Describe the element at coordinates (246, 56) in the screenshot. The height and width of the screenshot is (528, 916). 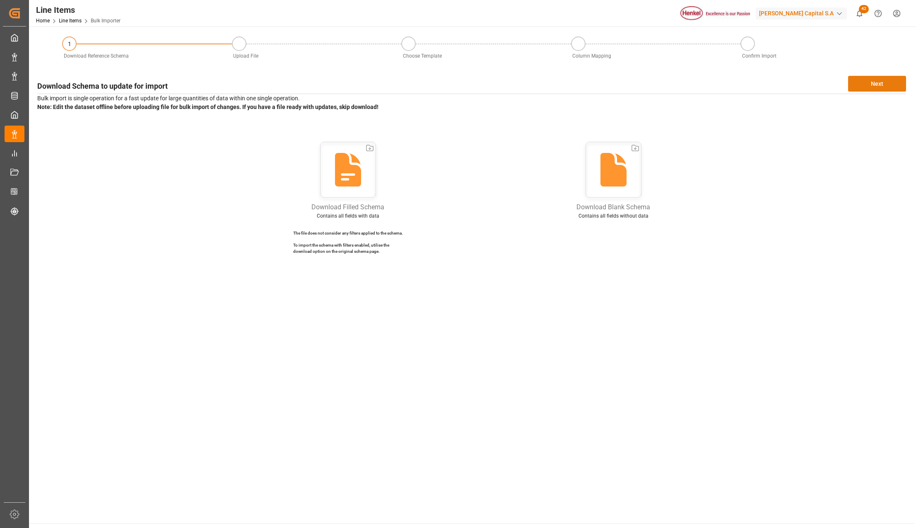
I see `span: Upload File` at that location.